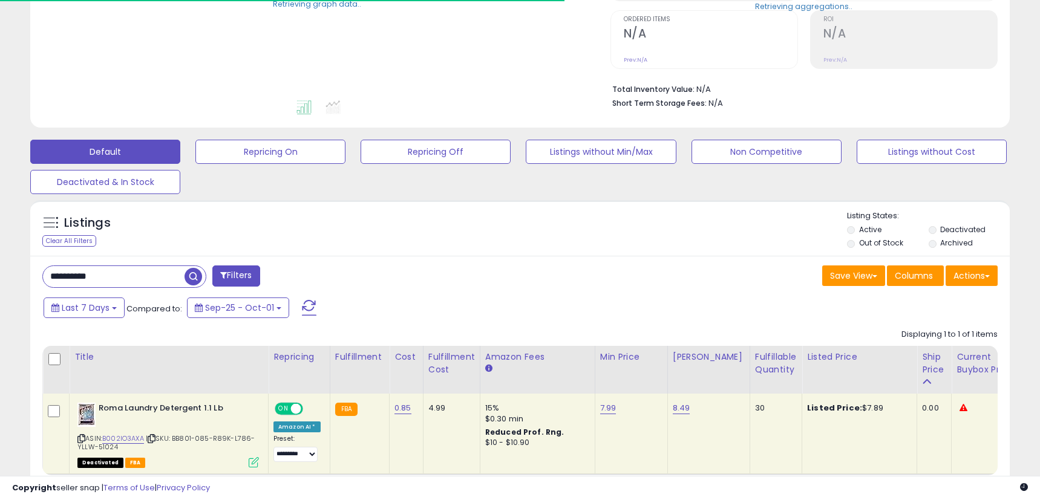  What do you see at coordinates (169, 357) in the screenshot?
I see `div: Title` at bounding box center [169, 357].